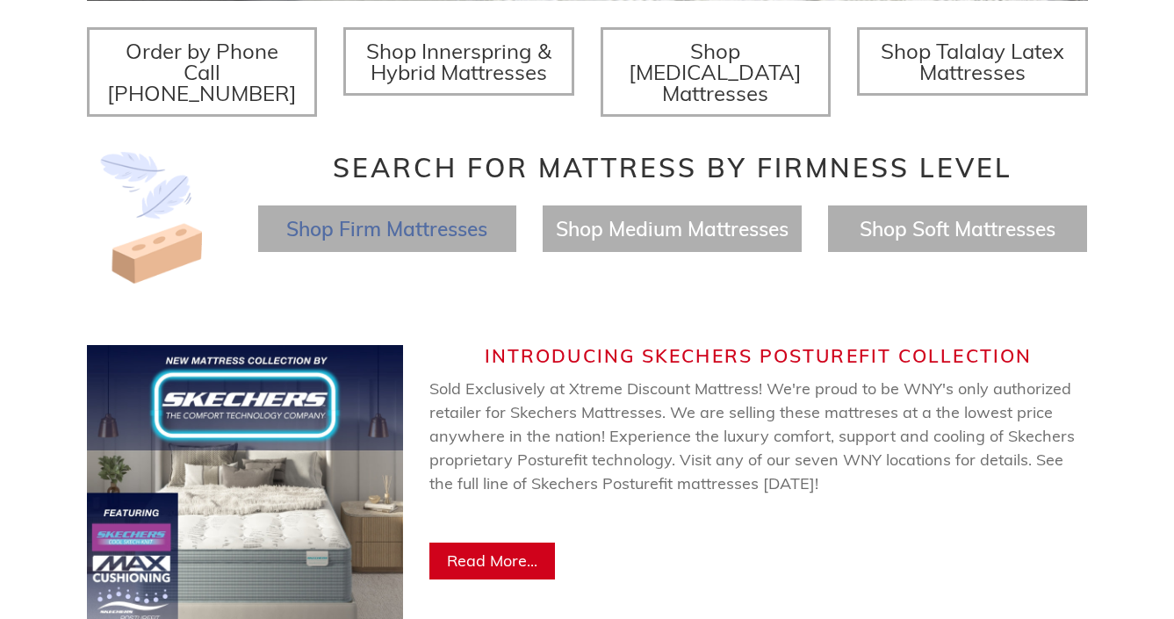 This screenshot has width=1174, height=619. Describe the element at coordinates (672, 228) in the screenshot. I see `span: Shop Medium Mattresses` at that location.